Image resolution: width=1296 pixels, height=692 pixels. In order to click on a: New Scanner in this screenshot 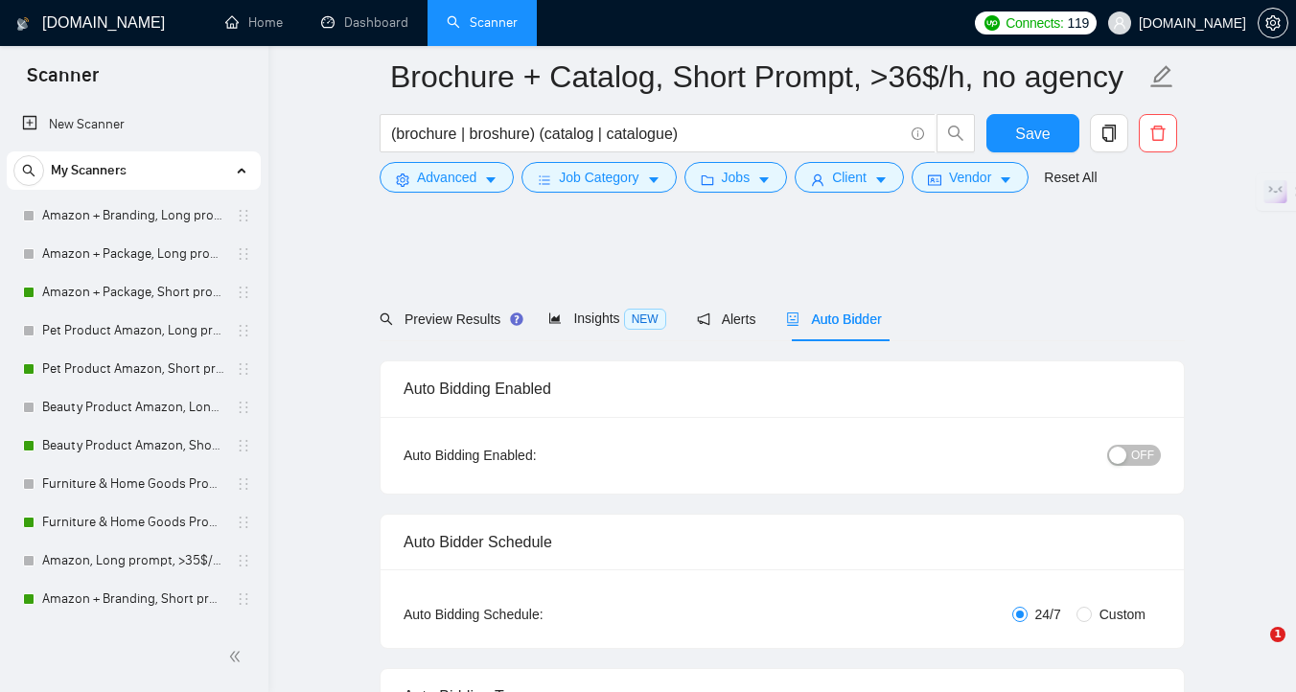, I will do `click(133, 125)`.